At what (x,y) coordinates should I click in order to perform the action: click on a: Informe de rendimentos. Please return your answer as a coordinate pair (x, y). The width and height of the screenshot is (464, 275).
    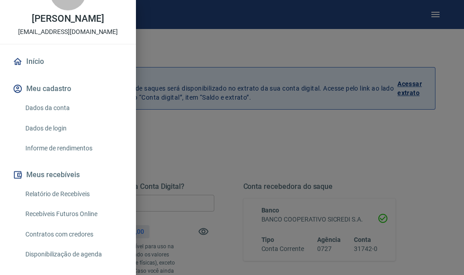
    Looking at the image, I should click on (73, 148).